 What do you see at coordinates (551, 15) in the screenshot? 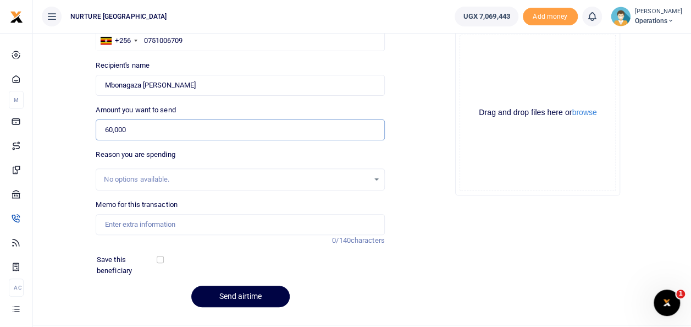
I see `a: Add money` at bounding box center [551, 15].